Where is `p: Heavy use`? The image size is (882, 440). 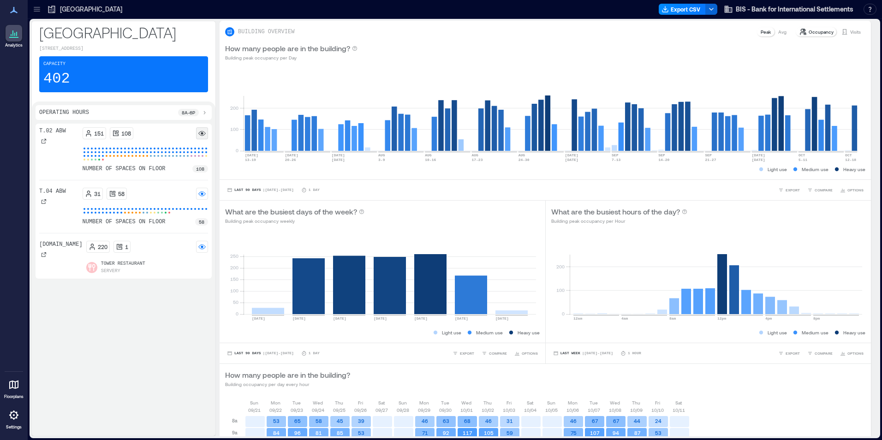 p: Heavy use is located at coordinates (854, 332).